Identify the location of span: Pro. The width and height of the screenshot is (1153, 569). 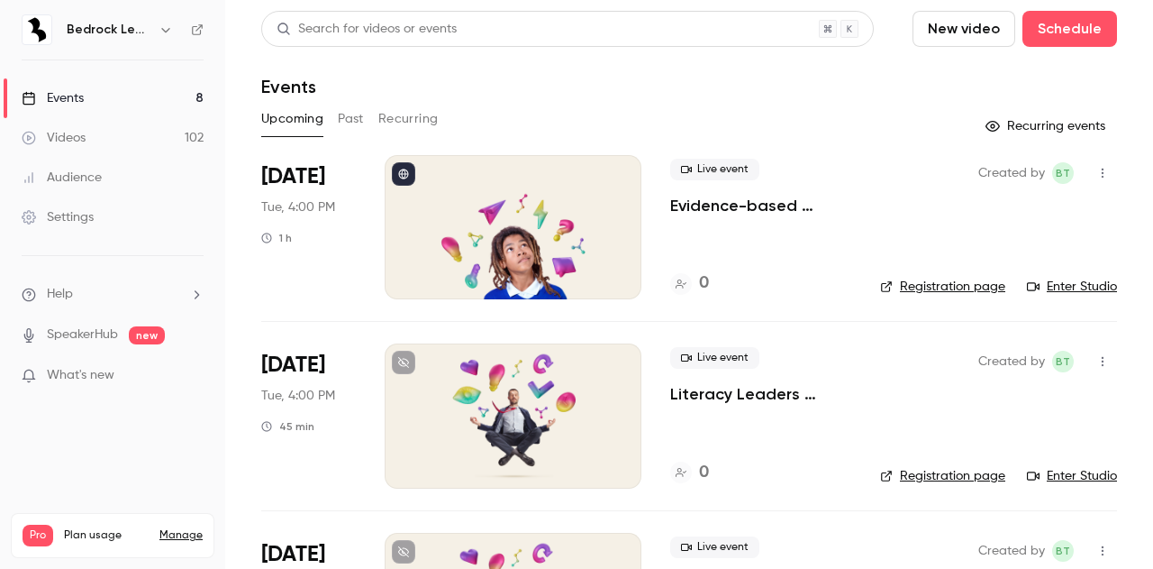
(38, 535).